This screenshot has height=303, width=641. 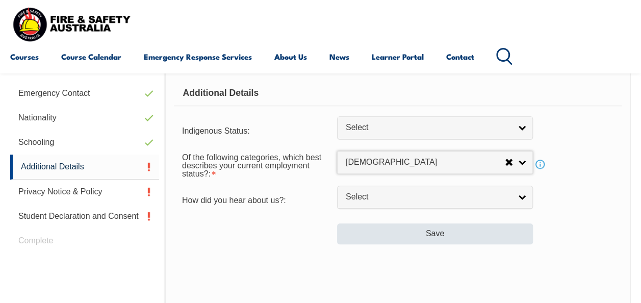 I want to click on span: Indigenous Status:, so click(x=216, y=131).